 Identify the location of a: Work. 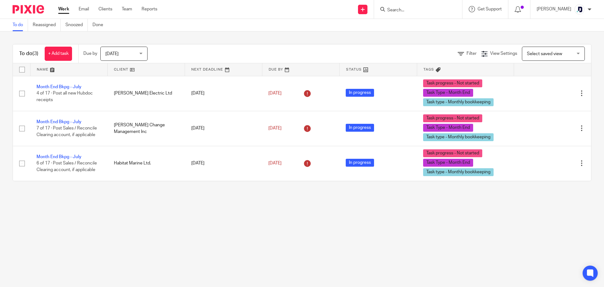
(64, 9).